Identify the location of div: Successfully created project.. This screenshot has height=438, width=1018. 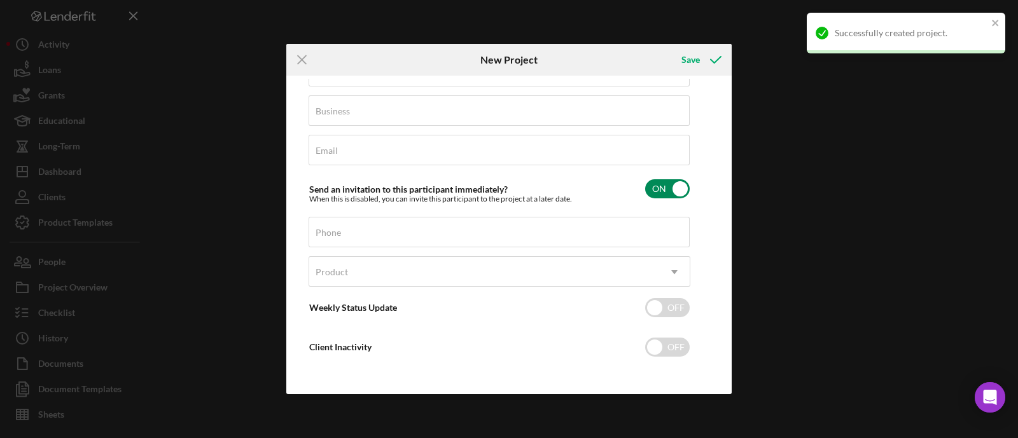
(911, 33).